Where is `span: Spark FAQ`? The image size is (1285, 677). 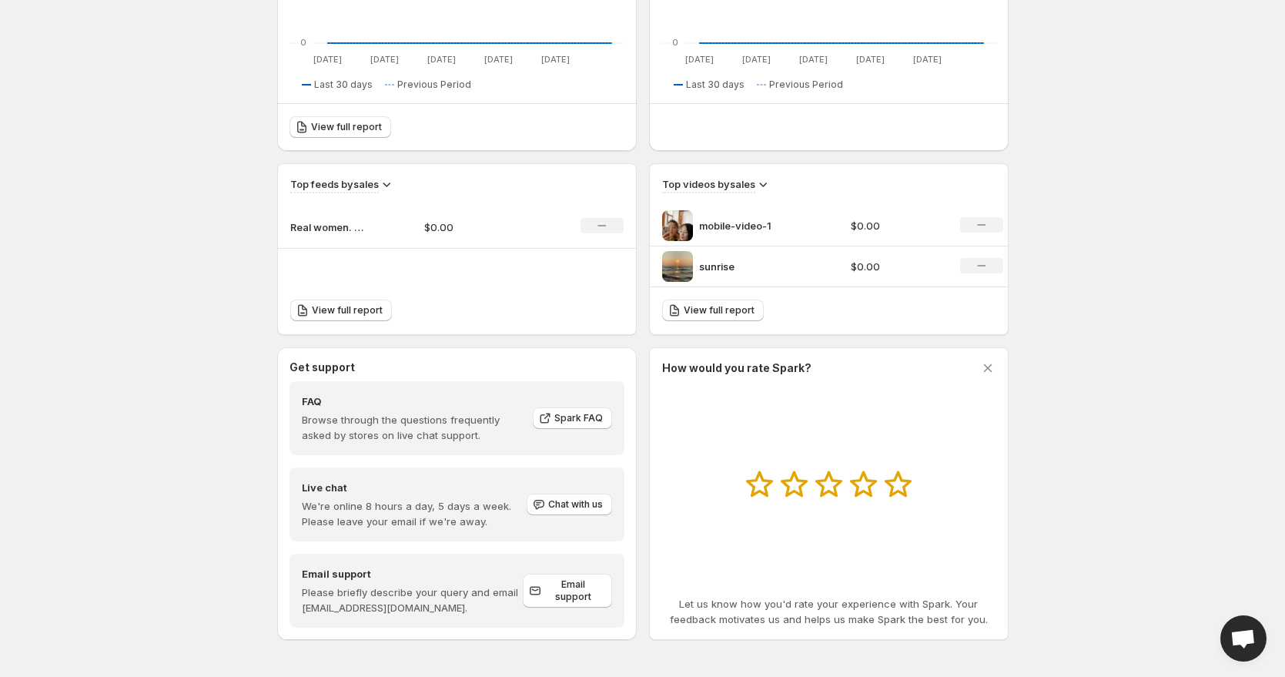 span: Spark FAQ is located at coordinates (578, 418).